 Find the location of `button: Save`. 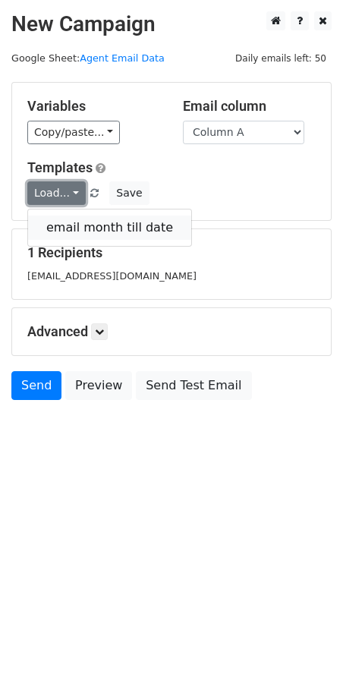

button: Save is located at coordinates (129, 193).